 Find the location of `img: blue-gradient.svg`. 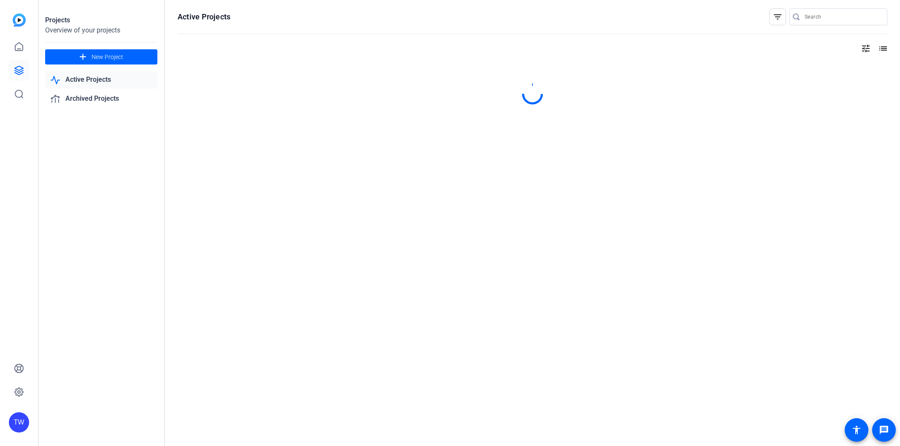

img: blue-gradient.svg is located at coordinates (19, 20).